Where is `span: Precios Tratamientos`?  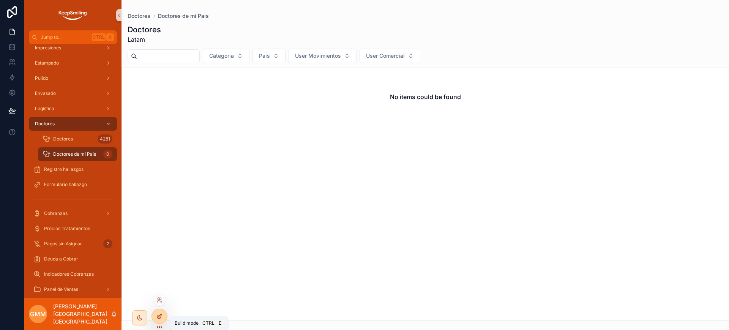 span: Precios Tratamientos is located at coordinates (67, 229).